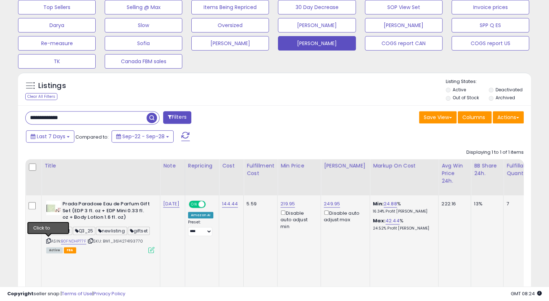 This screenshot has width=549, height=301. What do you see at coordinates (194, 204) in the screenshot?
I see `span: ON` at bounding box center [194, 204].